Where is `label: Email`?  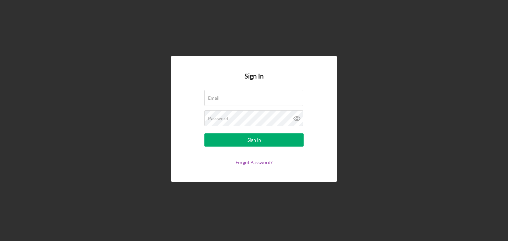
label: Email is located at coordinates (214, 98).